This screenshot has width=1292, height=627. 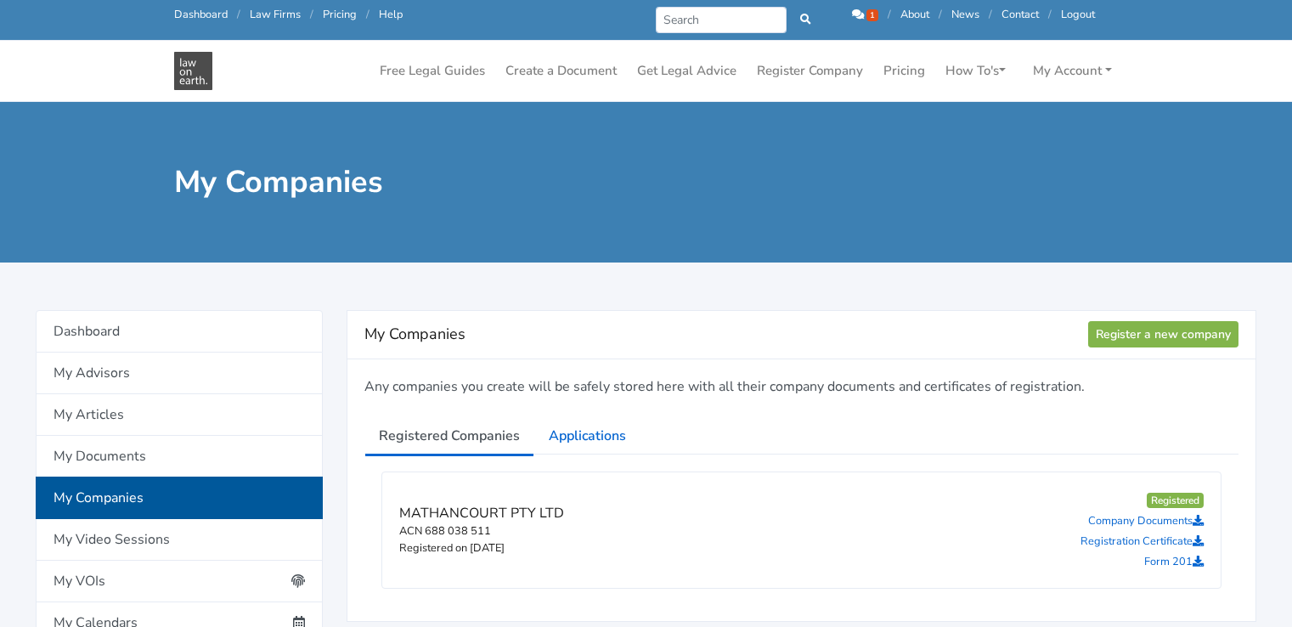 I want to click on input: Search, so click(x=721, y=20).